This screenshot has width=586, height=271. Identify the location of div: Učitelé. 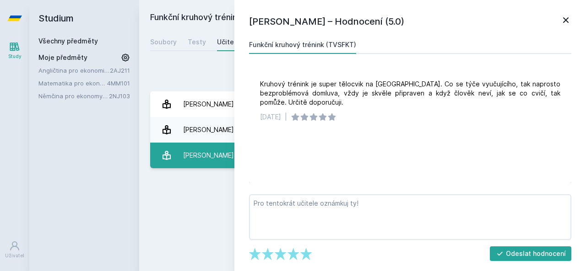
(228, 42).